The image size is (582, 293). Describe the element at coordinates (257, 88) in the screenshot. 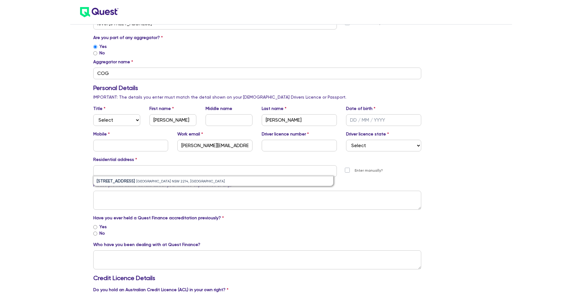

I see `h3: Personal Details` at that location.